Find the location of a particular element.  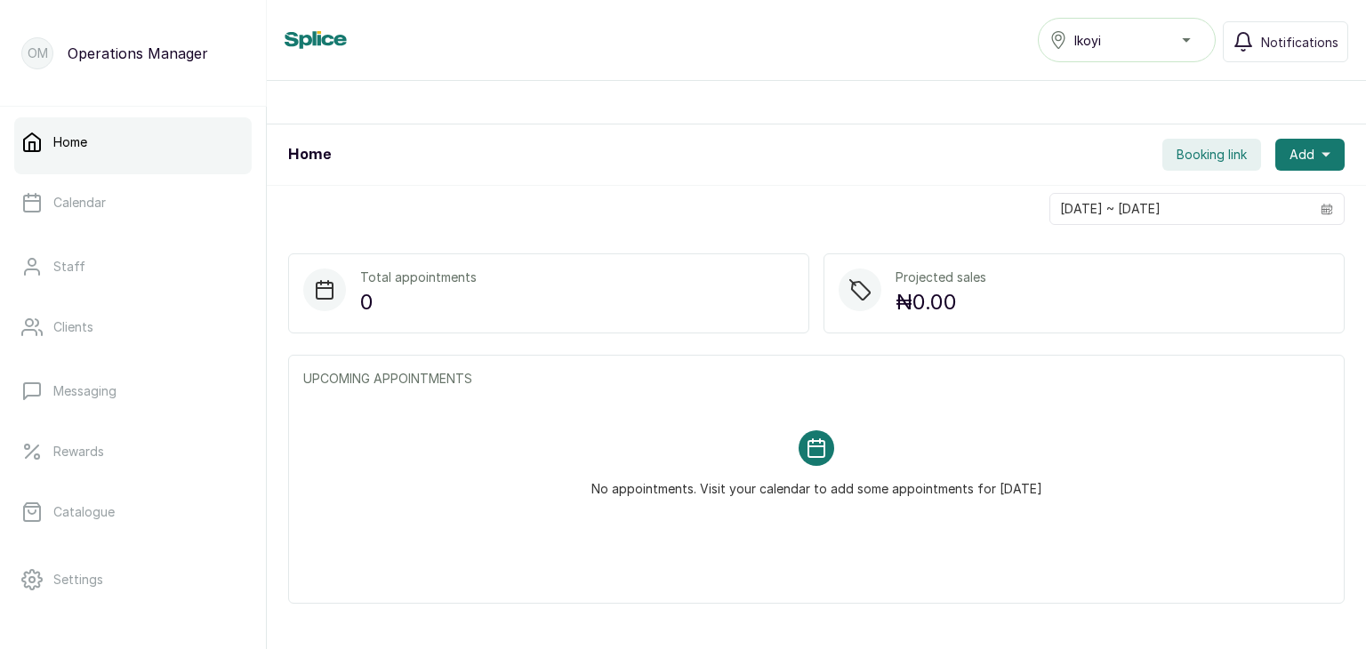

p: Projected sales is located at coordinates (941, 277).